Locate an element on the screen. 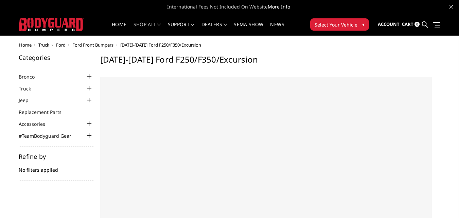 Image resolution: width=459 pixels, height=218 pixels. a: SEMA Show is located at coordinates (248, 29).